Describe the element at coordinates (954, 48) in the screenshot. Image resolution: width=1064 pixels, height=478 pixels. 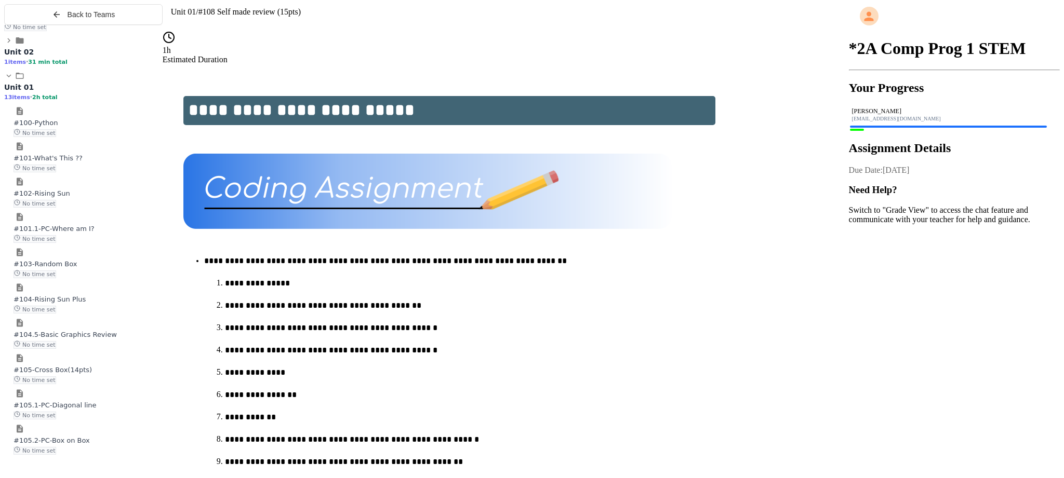
I see `h1: *2A Comp Prog 1 STEM` at that location.